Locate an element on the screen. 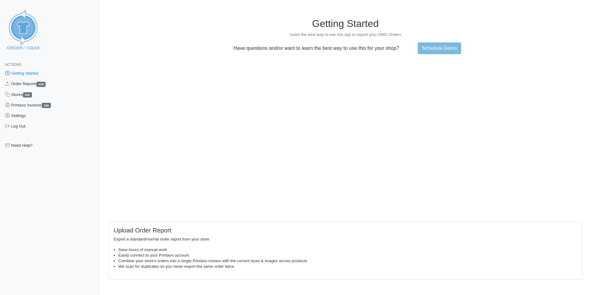 This screenshot has width=595, height=295. span: 309 is located at coordinates (27, 95).